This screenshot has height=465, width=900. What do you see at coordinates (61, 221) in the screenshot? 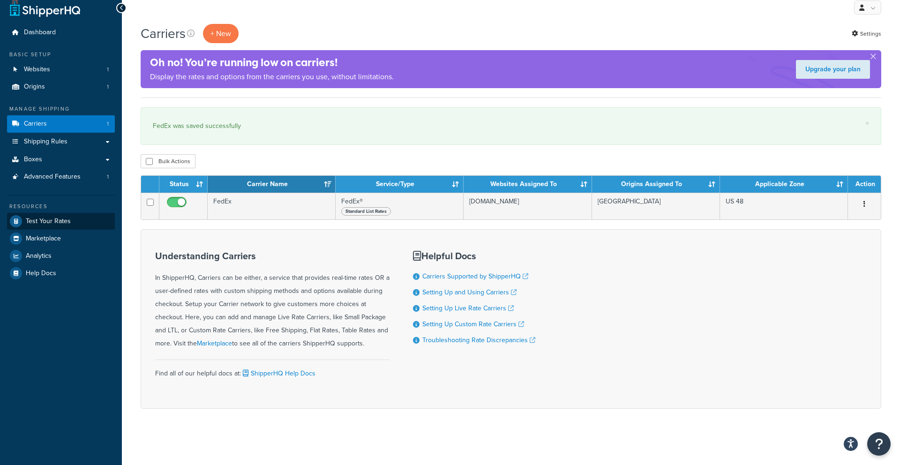
I see `li: Test Your Rates` at bounding box center [61, 221].